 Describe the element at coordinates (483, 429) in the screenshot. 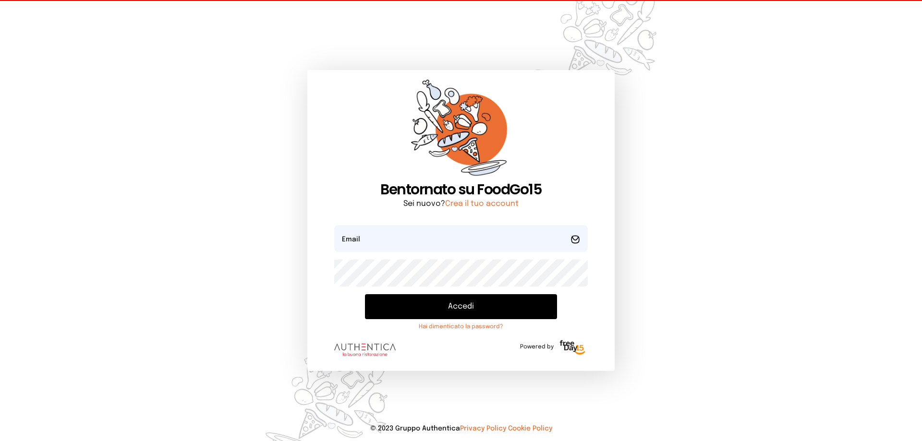

I see `a: Privacy Policy` at that location.